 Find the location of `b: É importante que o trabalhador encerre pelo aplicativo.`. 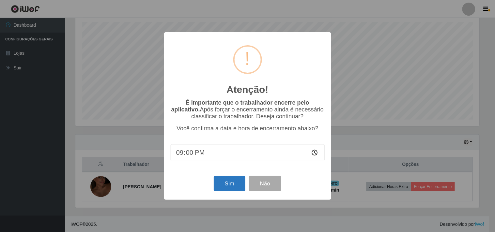

b: É importante que o trabalhador encerre pelo aplicativo. is located at coordinates (240, 106).